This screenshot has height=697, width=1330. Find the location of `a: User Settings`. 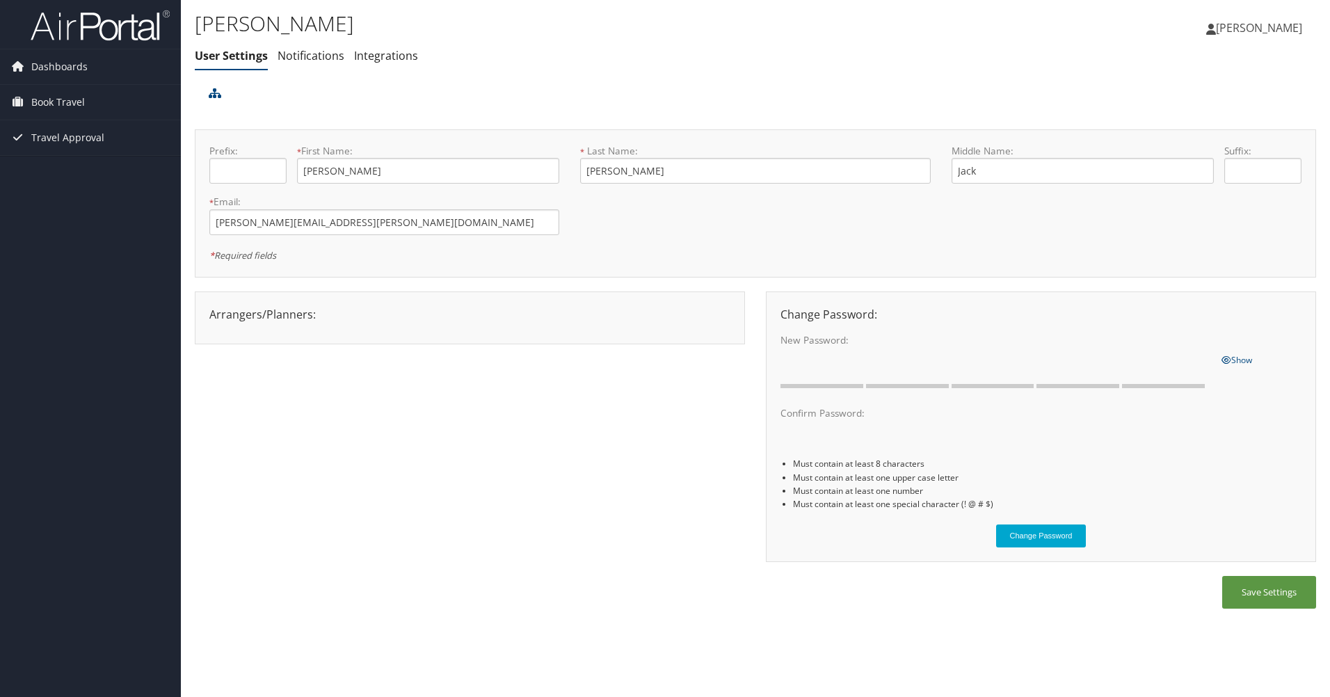

a: User Settings is located at coordinates (231, 56).